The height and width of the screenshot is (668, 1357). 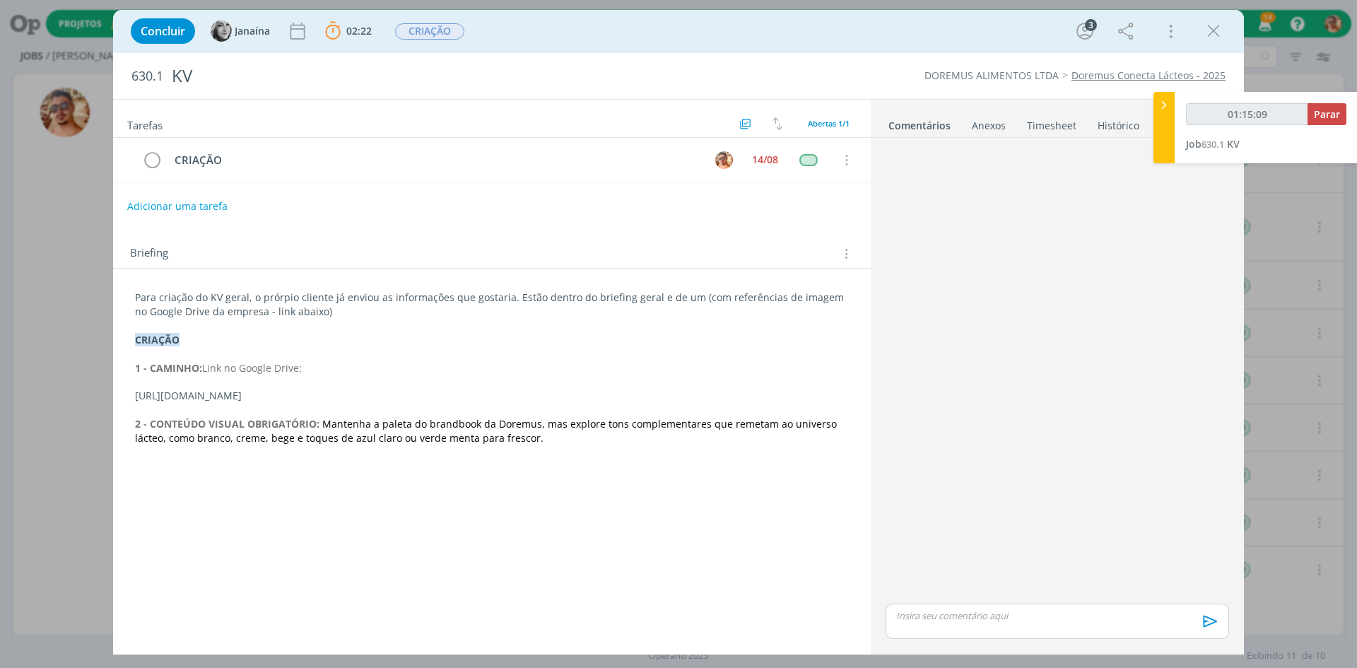 I want to click on span: Link no Google Drive:, so click(x=252, y=368).